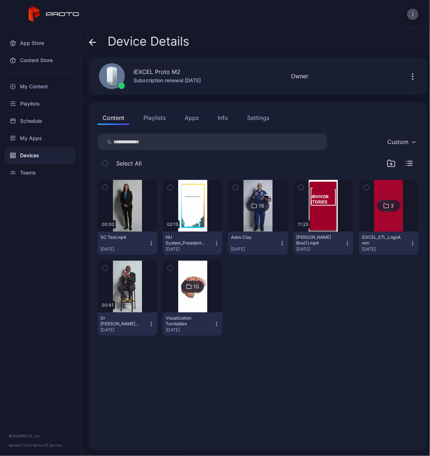  What do you see at coordinates (398, 142) in the screenshot?
I see `div: Custom` at bounding box center [398, 142].